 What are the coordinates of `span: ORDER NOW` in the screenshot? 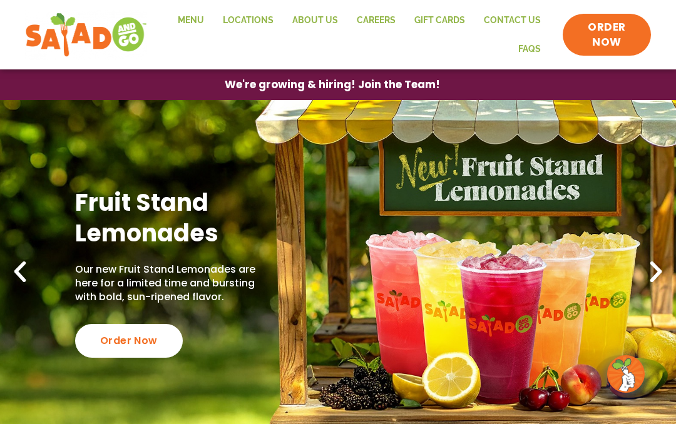 It's located at (607, 35).